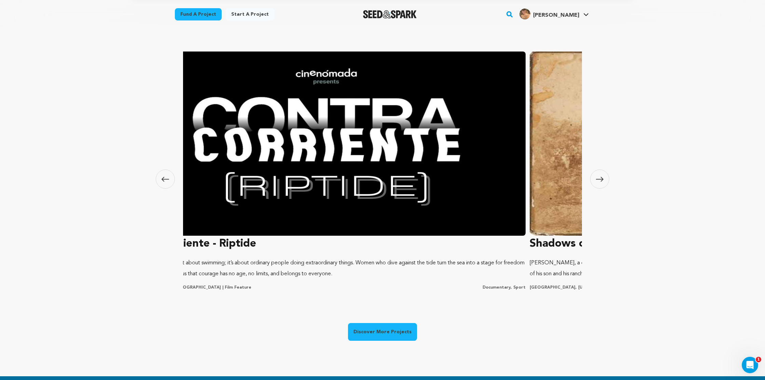  I want to click on img: 70bf619fe8f1a699.png, so click(525, 14).